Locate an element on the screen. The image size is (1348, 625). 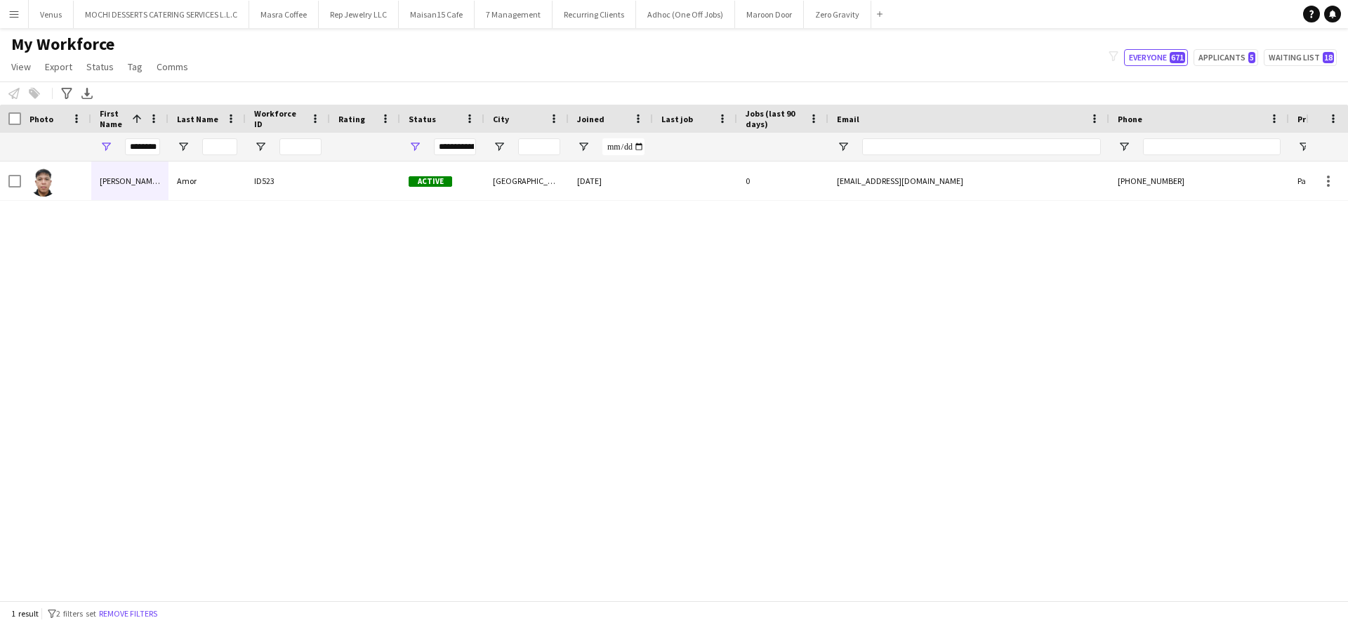
button: Maisan15 Cafe is located at coordinates (437, 14).